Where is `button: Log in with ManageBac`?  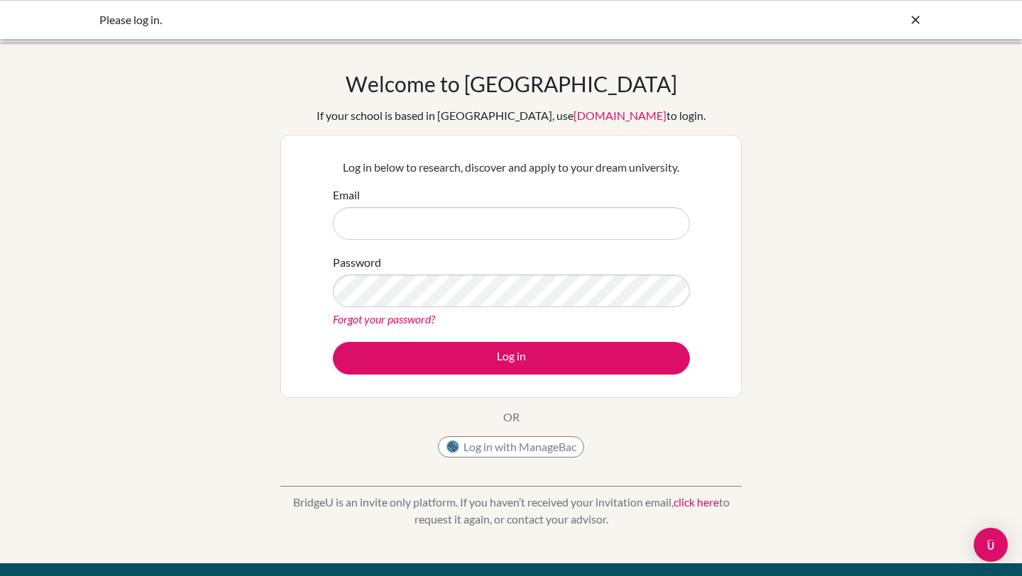 button: Log in with ManageBac is located at coordinates (511, 447).